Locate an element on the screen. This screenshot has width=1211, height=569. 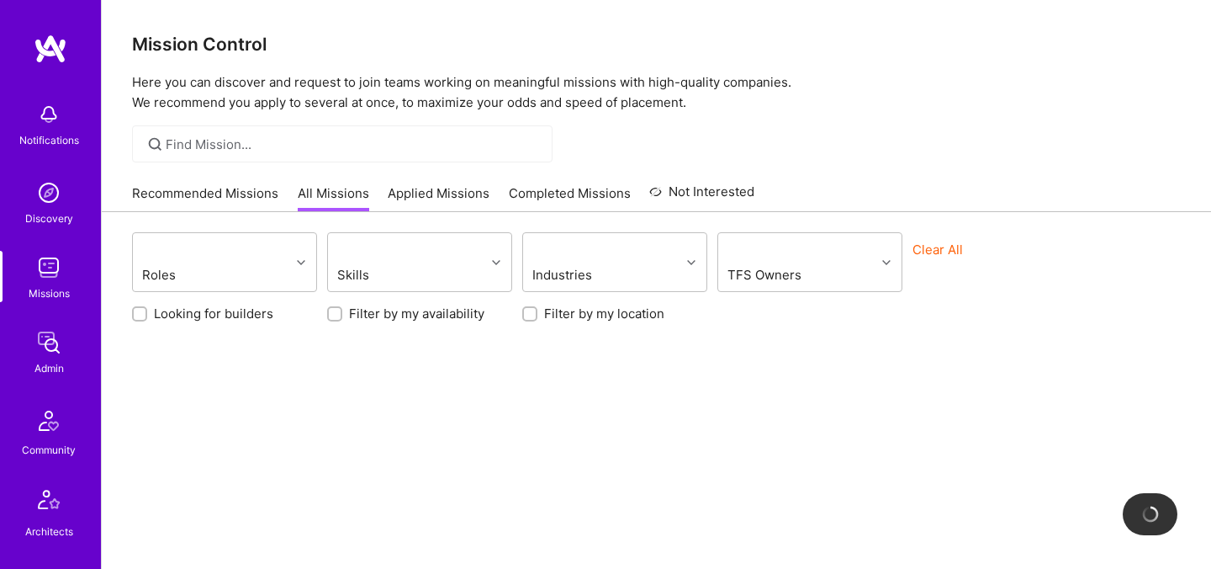
img: Architects is located at coordinates (49, 502).